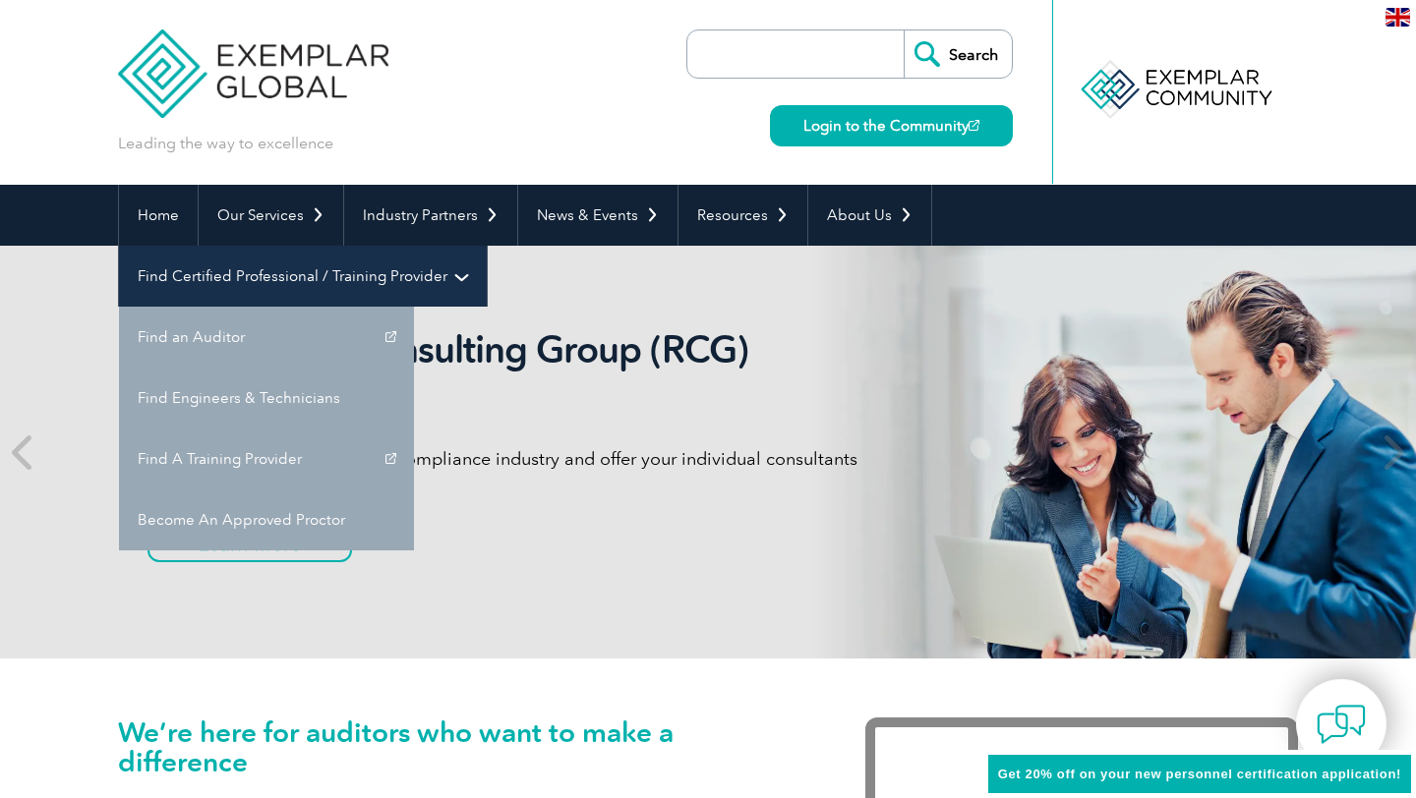  I want to click on h1: We’re here for auditors who want to make a difference, so click(462, 747).